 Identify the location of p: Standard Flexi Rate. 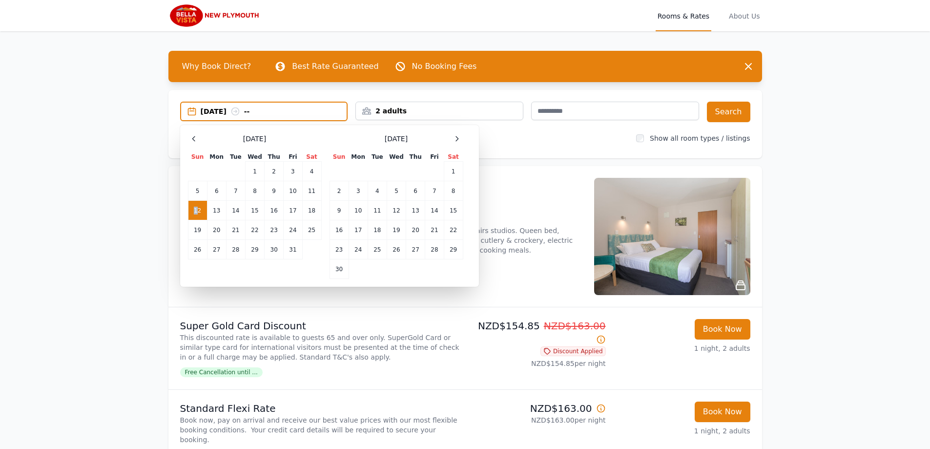
(321, 408).